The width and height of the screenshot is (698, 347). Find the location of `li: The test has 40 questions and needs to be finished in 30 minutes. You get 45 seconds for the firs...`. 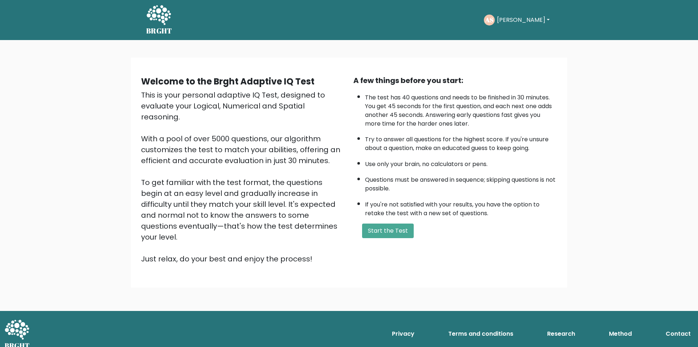

li: The test has 40 questions and needs to be finished in 30 minutes. You get 45 seconds for the firs... is located at coordinates (461, 109).